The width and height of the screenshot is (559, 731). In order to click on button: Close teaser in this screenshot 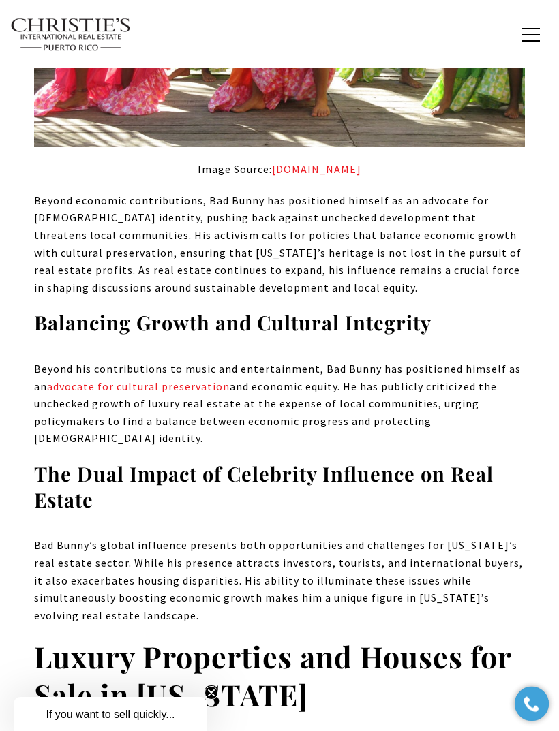, I will do `click(211, 693)`.